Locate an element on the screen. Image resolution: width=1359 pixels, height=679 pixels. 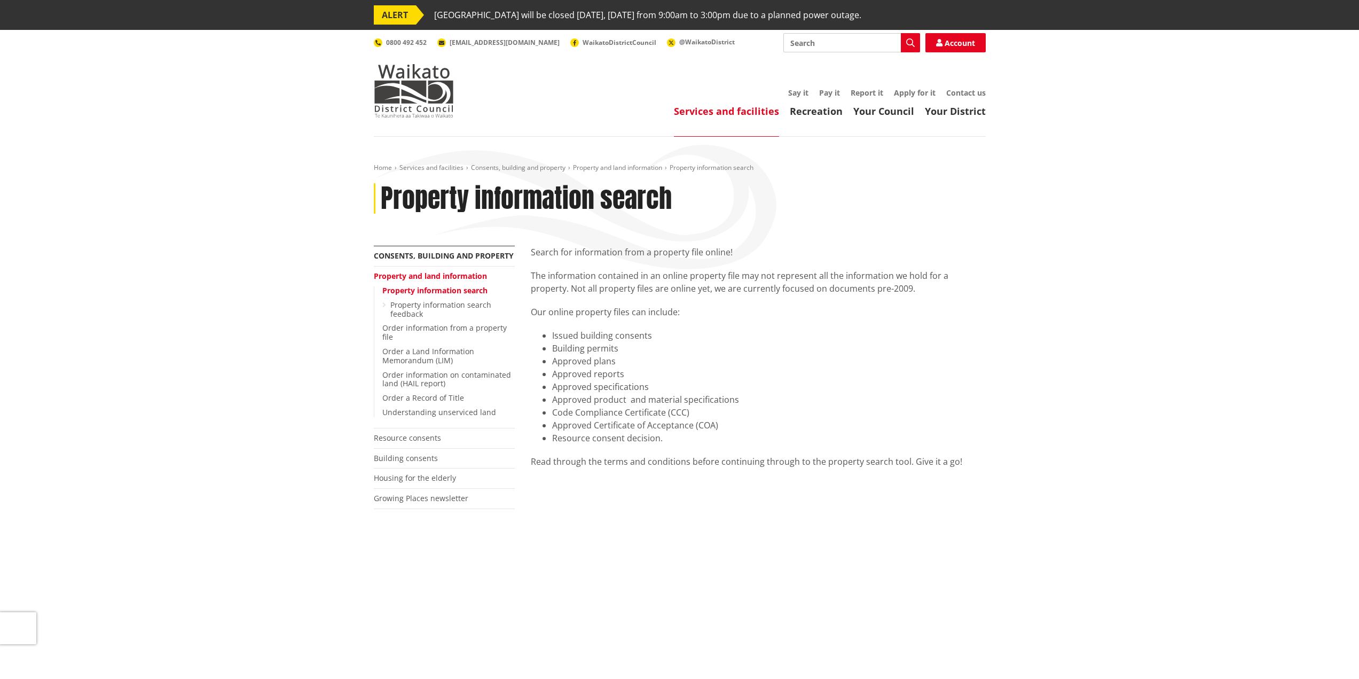
span: ALERT is located at coordinates (395, 15).